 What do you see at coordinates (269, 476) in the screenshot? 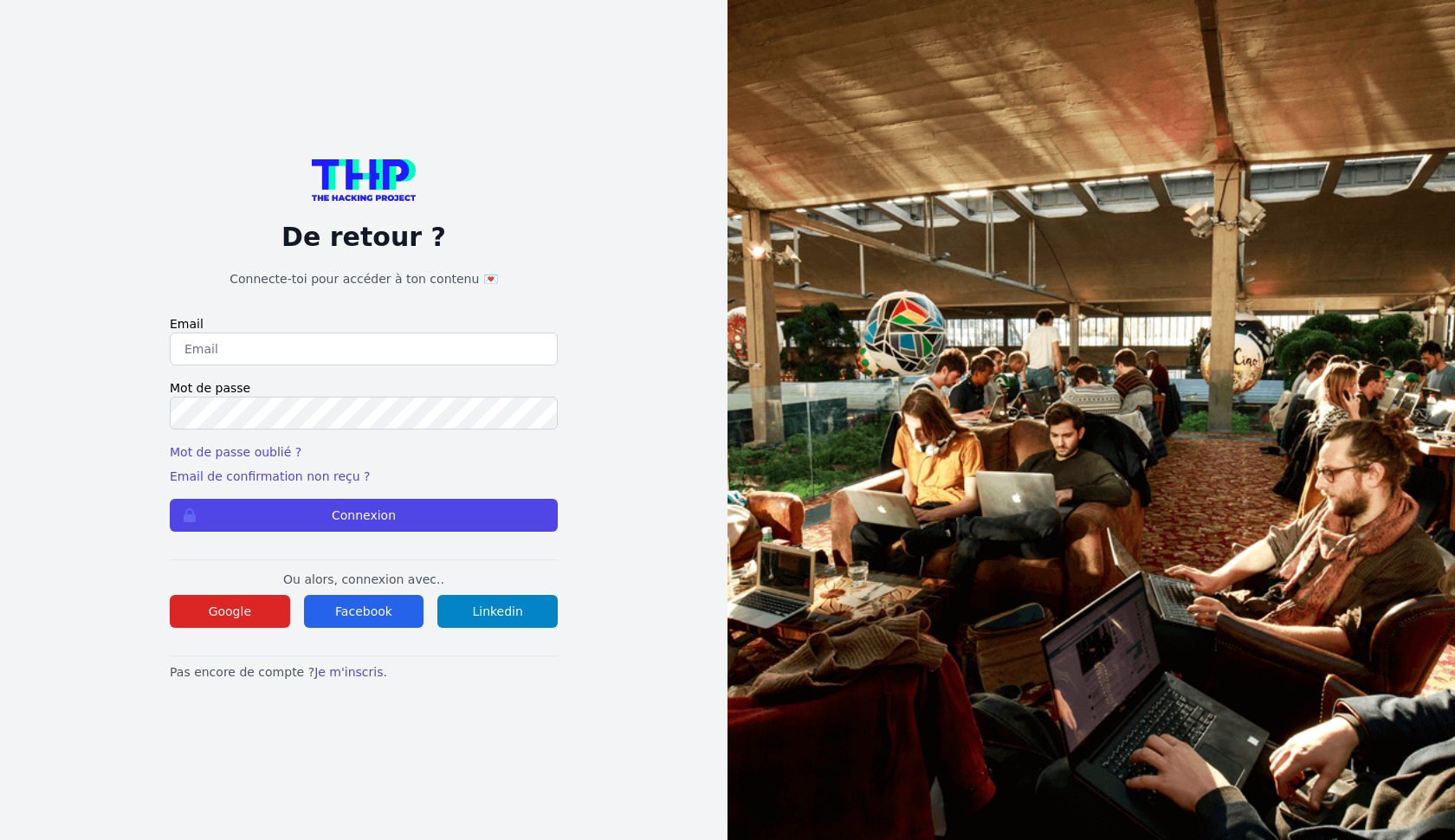
I see `a: Email de confirmation non reçu ?` at bounding box center [269, 476].